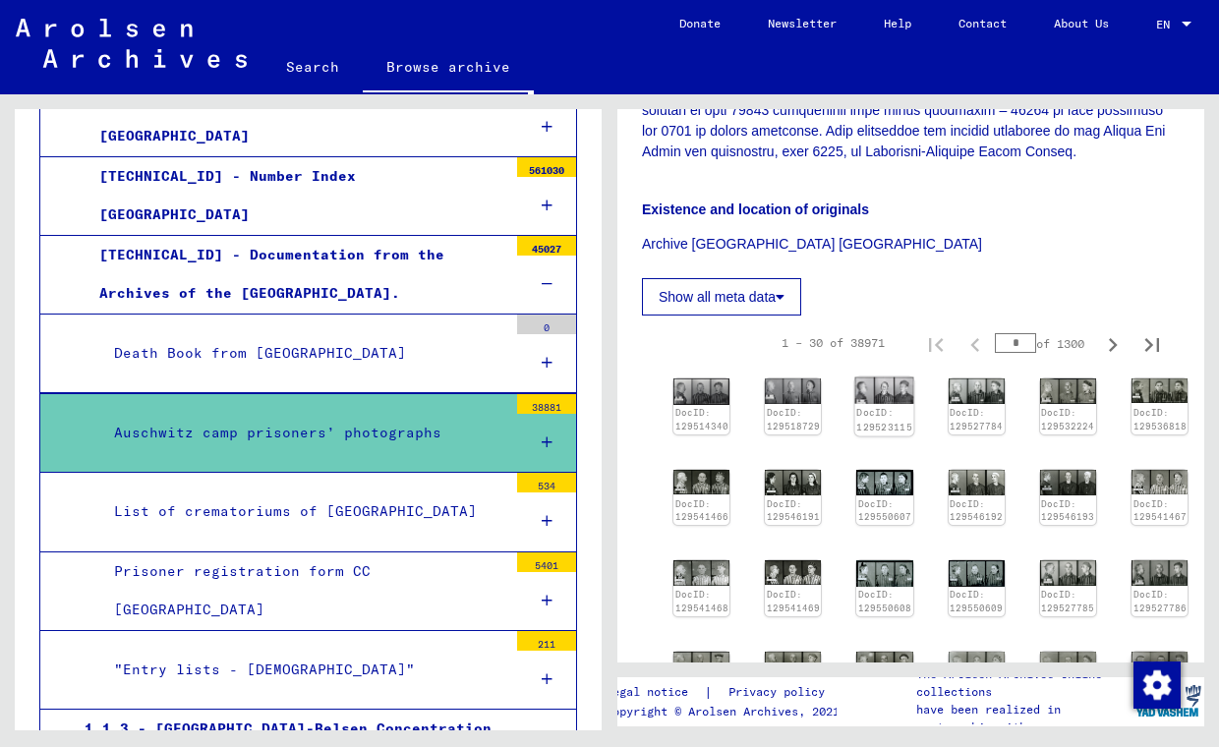 The image size is (1219, 747). What do you see at coordinates (885, 420) in the screenshot?
I see `a: DocID: 129523115` at bounding box center [885, 420].